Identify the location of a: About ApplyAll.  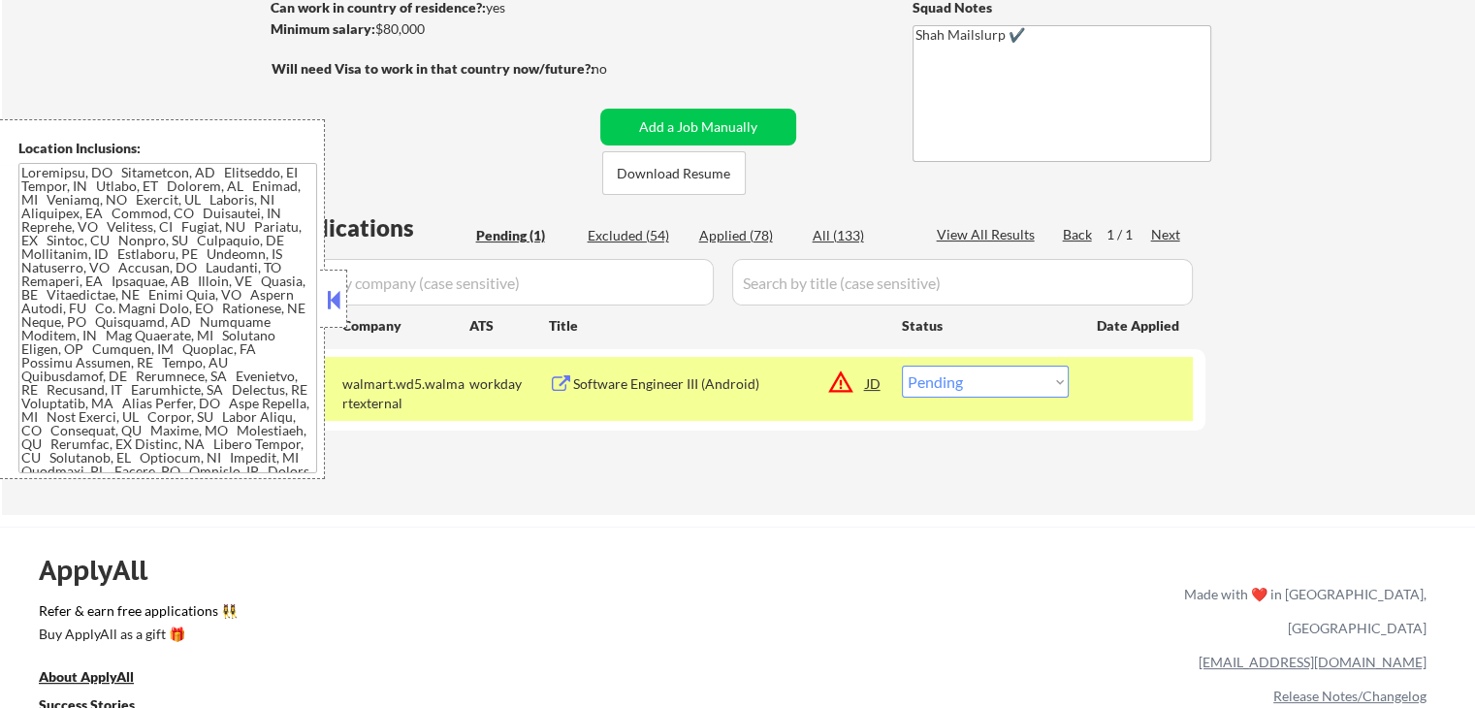
(100, 679).